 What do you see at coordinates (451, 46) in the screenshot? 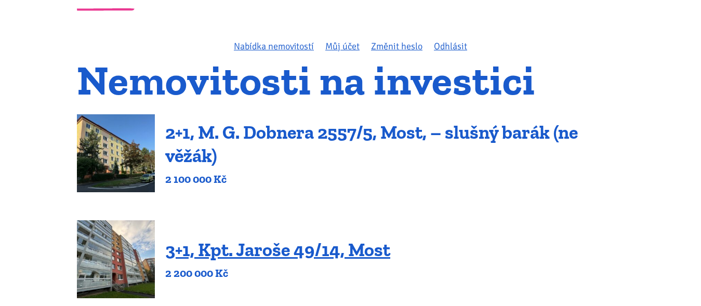
I see `a: Odhlásit` at bounding box center [451, 46].